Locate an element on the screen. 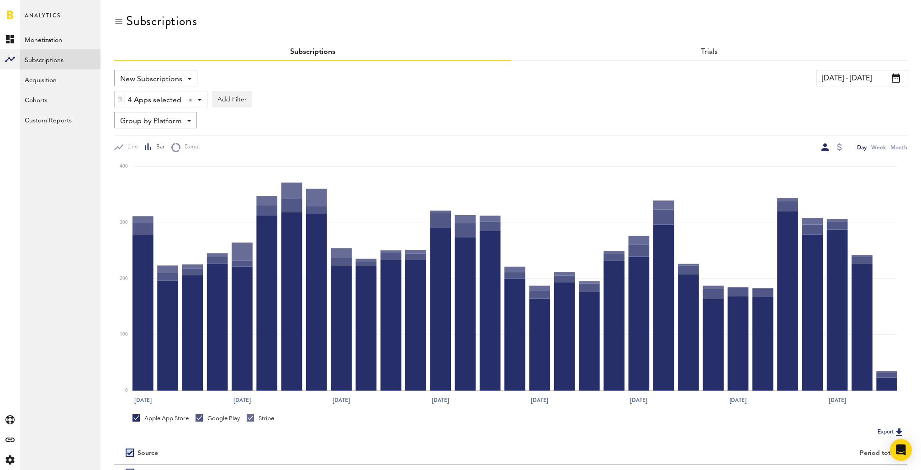 The height and width of the screenshot is (470, 921). a: Trials is located at coordinates (709, 52).